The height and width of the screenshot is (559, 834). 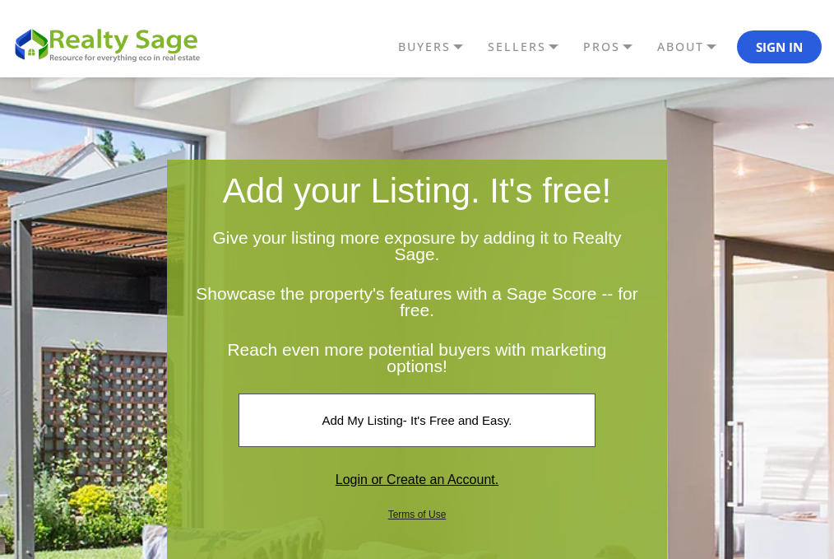 I want to click on a: PROS, so click(x=616, y=47).